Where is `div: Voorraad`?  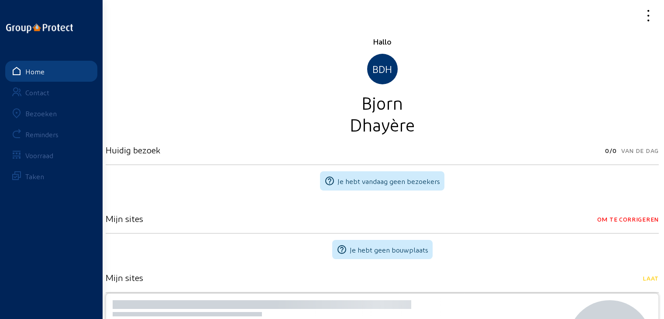 div: Voorraad is located at coordinates (39, 155).